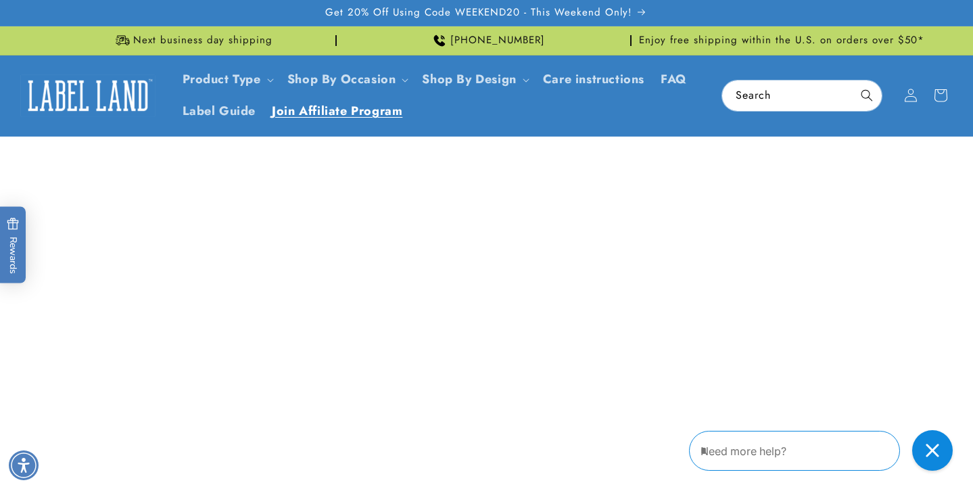  What do you see at coordinates (674, 79) in the screenshot?
I see `span: FAQ` at bounding box center [674, 79].